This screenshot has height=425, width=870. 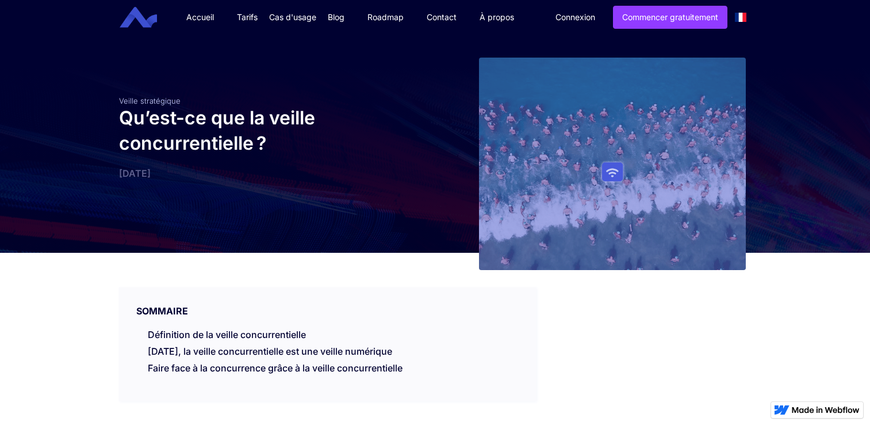 I want to click on a: Commencer gratuitement, so click(x=670, y=17).